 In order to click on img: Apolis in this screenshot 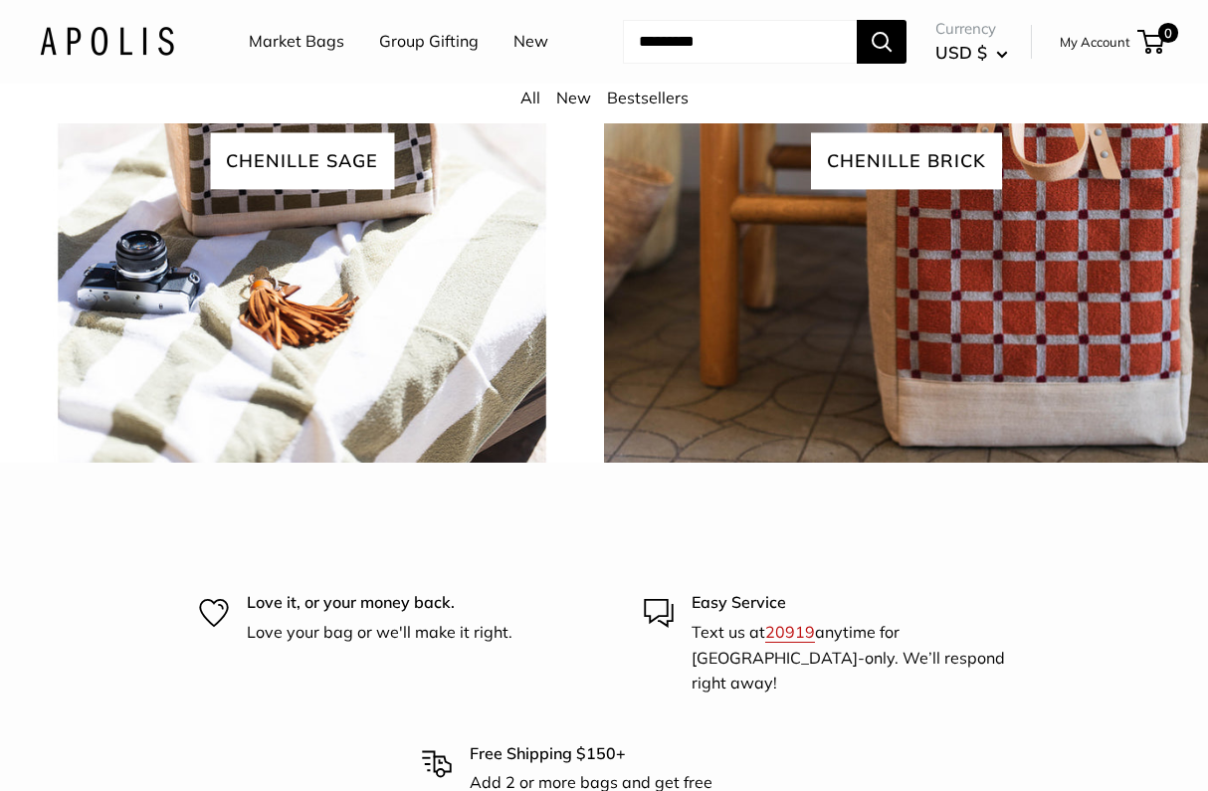, I will do `click(107, 41)`.